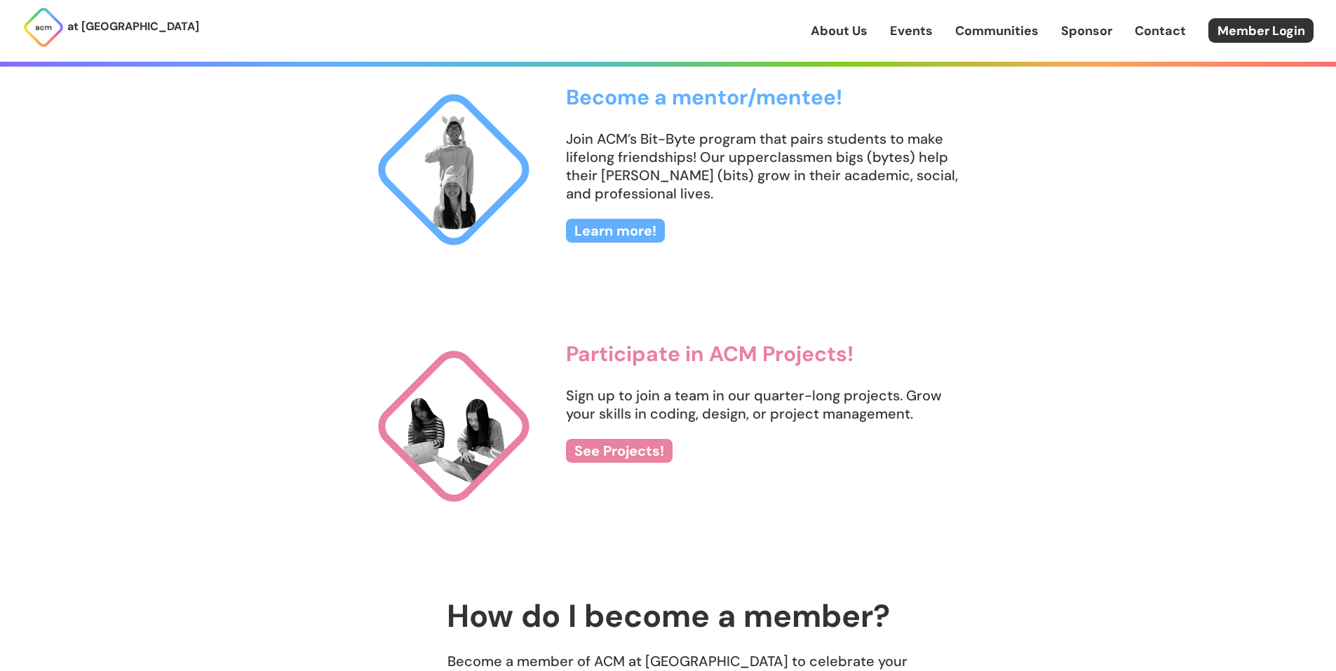 This screenshot has width=1336, height=671. What do you see at coordinates (767, 405) in the screenshot?
I see `p: Sign up to join a team in our quarter-long projects. Grow your skills in coding, design, or proje...` at bounding box center [767, 405].